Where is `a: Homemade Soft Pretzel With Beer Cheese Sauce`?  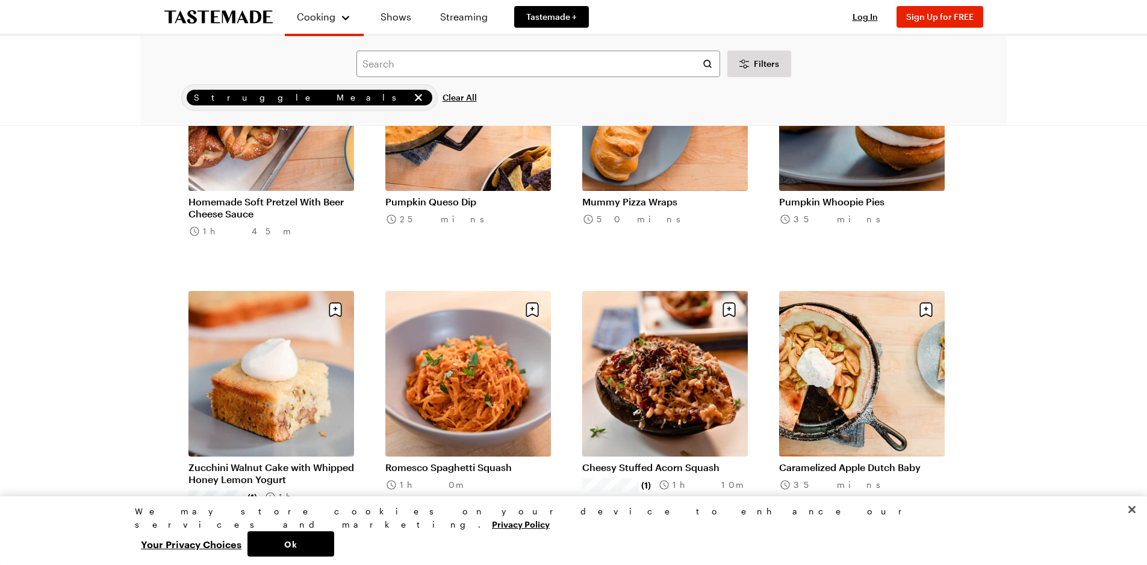 a: Homemade Soft Pretzel With Beer Cheese Sauce is located at coordinates (271, 208).